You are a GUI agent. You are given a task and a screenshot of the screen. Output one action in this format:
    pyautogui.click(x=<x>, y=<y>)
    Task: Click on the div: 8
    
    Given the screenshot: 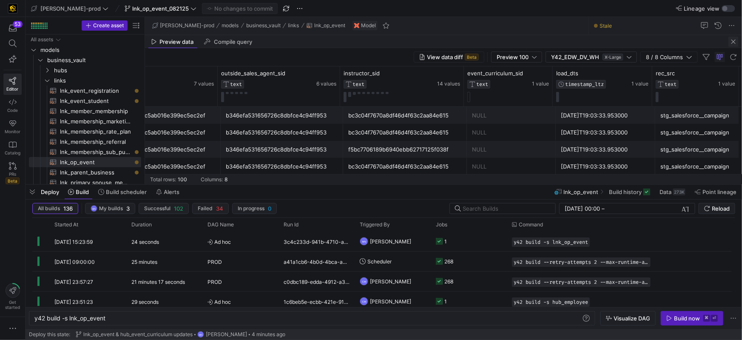 What is the action you would take?
    pyautogui.click(x=226, y=179)
    